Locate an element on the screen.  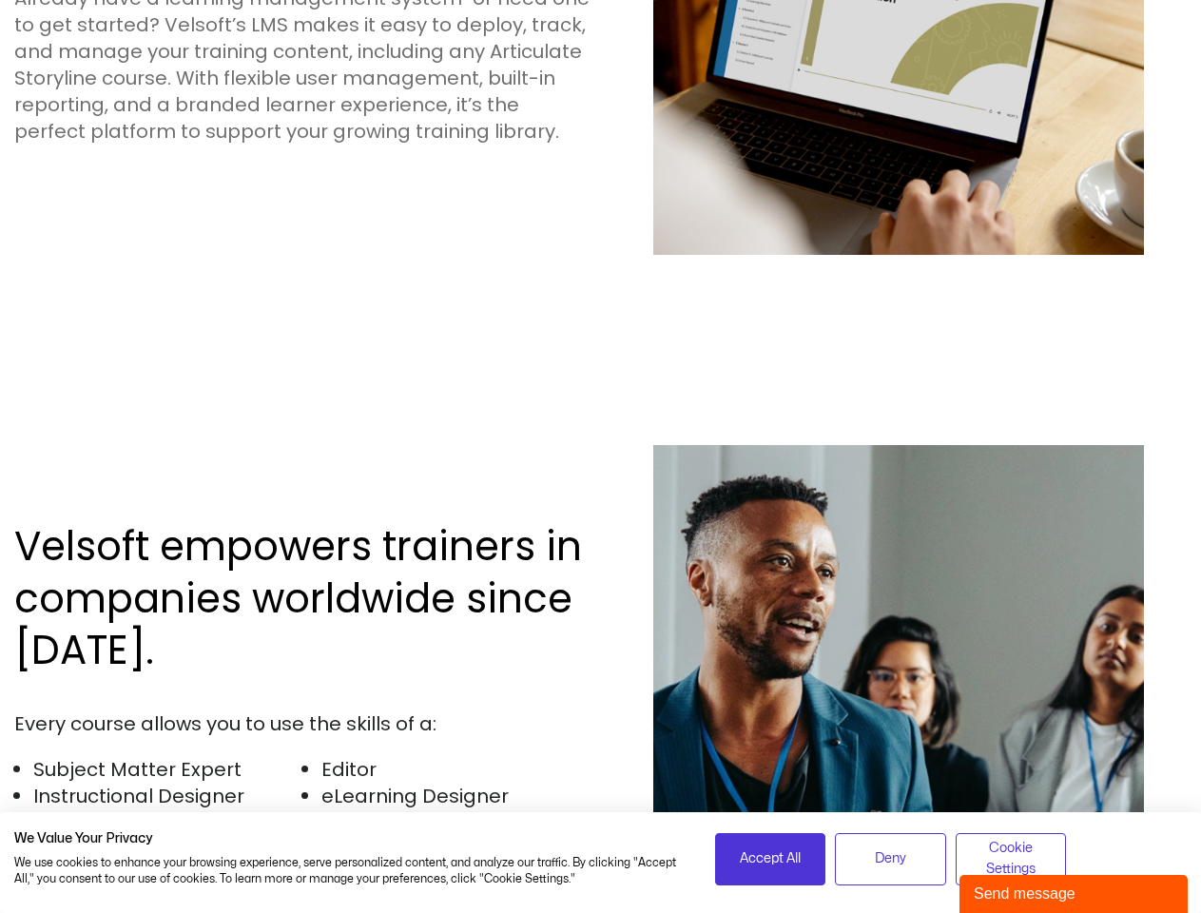
div: Every course allows you to use the skills of a: is located at coordinates (302, 724).